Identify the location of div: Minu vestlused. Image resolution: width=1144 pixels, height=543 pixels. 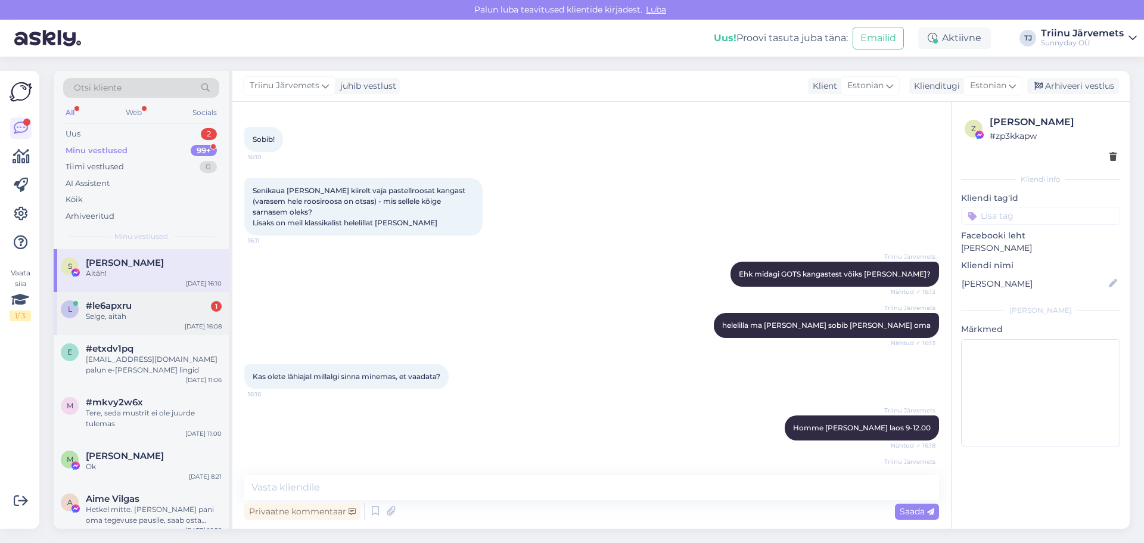
(96, 151).